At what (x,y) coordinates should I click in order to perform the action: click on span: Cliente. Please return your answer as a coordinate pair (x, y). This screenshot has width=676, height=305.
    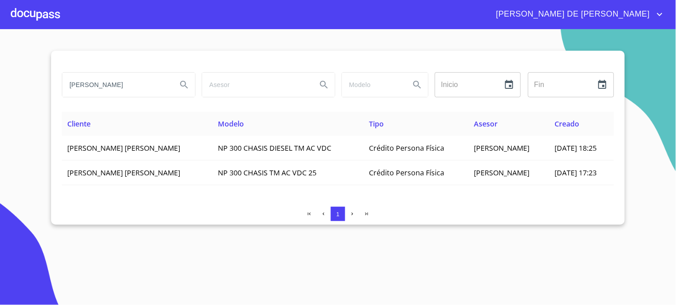
    Looking at the image, I should click on (79, 124).